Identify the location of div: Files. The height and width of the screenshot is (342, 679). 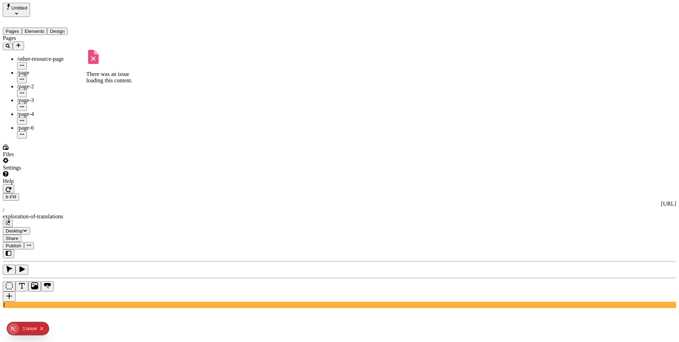
(45, 155).